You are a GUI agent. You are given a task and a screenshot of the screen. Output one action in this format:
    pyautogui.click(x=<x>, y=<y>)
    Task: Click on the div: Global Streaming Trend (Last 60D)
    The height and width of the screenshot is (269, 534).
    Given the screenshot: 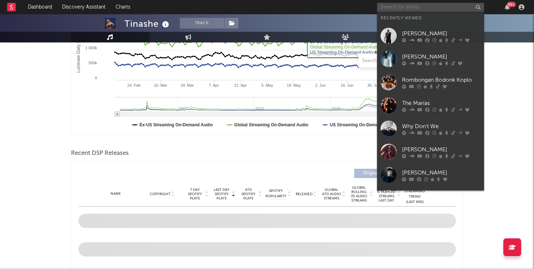 What is the action you would take?
    pyautogui.click(x=415, y=194)
    